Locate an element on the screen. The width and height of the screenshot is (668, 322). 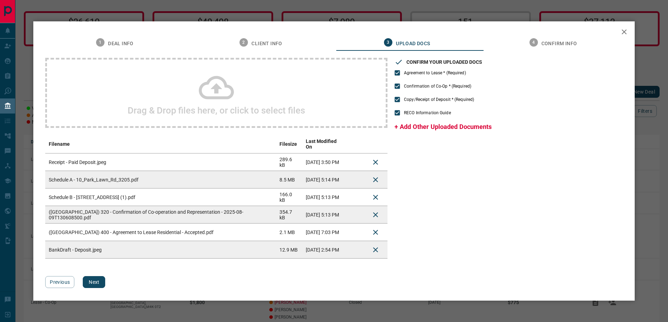
span: Agreement to Lease * (Required) is located at coordinates (435, 73).